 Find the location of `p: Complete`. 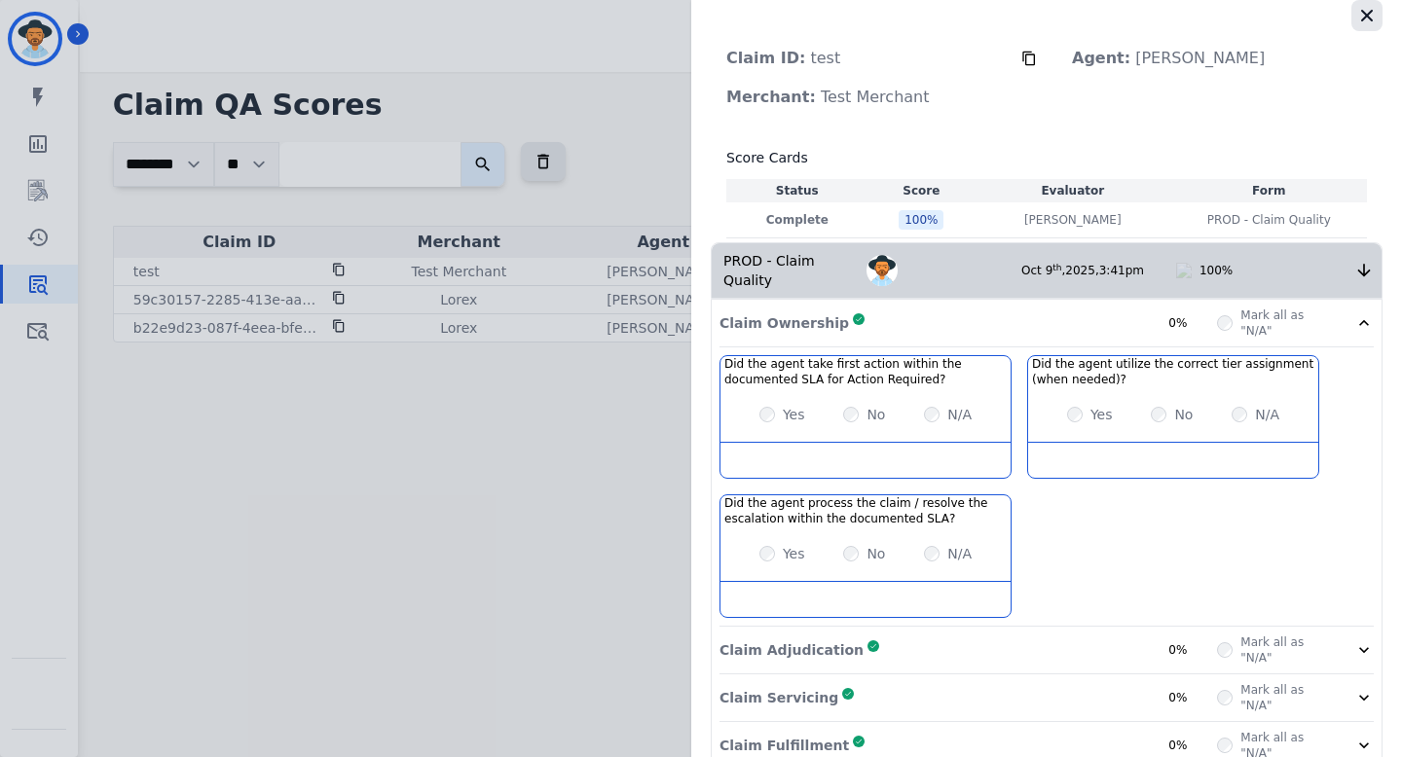

p: Complete is located at coordinates (797, 220).